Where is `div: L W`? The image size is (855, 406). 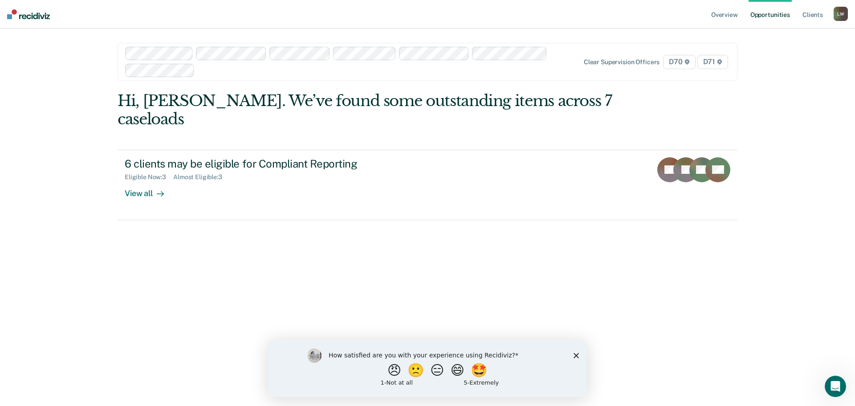
div: L W is located at coordinates (841, 14).